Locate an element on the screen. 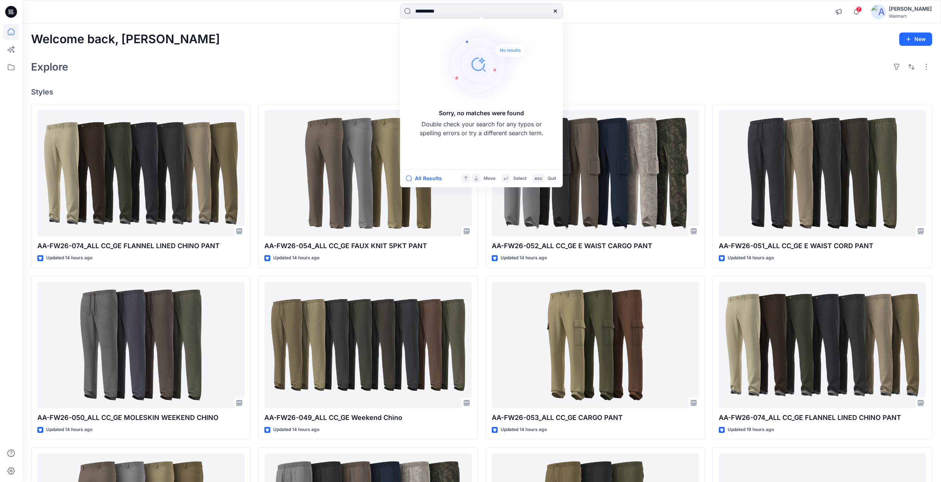 The width and height of the screenshot is (941, 482). p: AA-FW26-049_ALL CC_GE Weekend Chino is located at coordinates (368, 418).